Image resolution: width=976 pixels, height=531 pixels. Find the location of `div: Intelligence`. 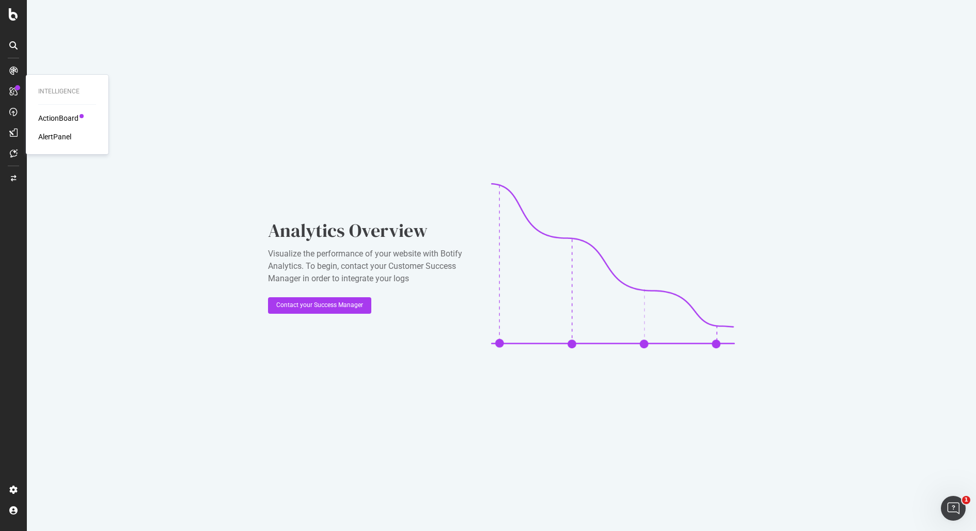

div: Intelligence is located at coordinates (67, 91).